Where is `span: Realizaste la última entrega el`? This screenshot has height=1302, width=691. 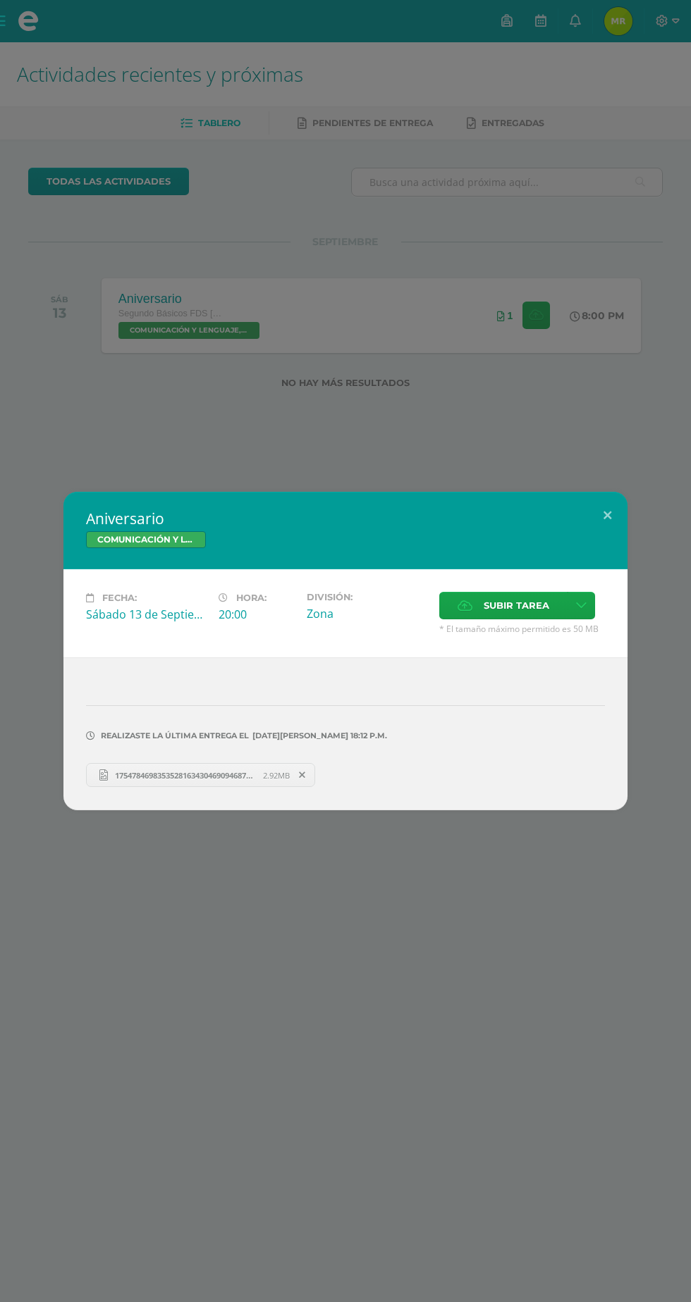
span: Realizaste la última entrega el is located at coordinates (175, 736).